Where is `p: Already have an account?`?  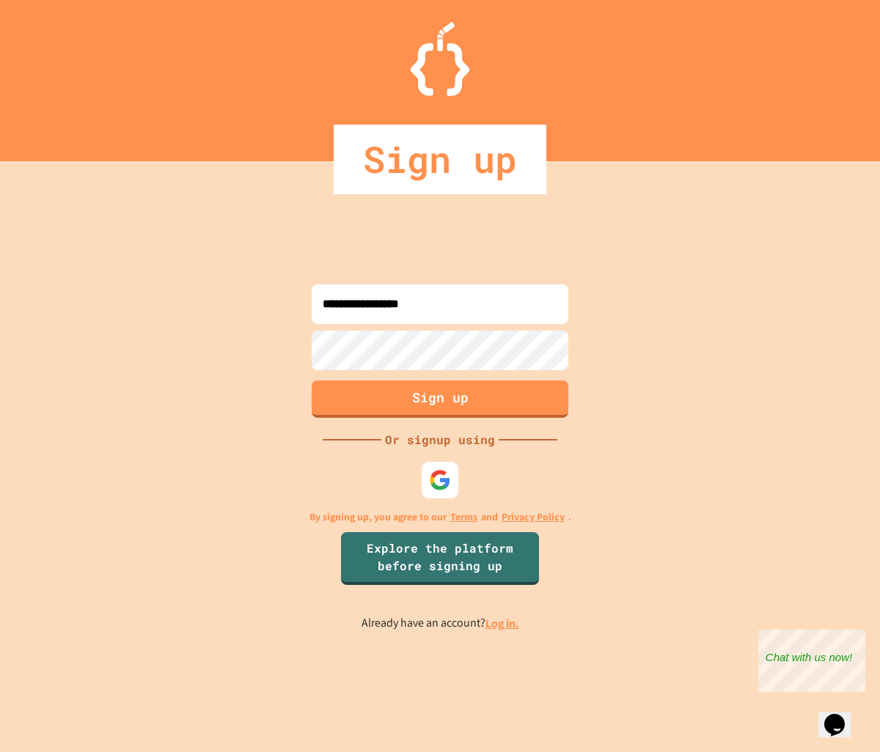
p: Already have an account? is located at coordinates (440, 623).